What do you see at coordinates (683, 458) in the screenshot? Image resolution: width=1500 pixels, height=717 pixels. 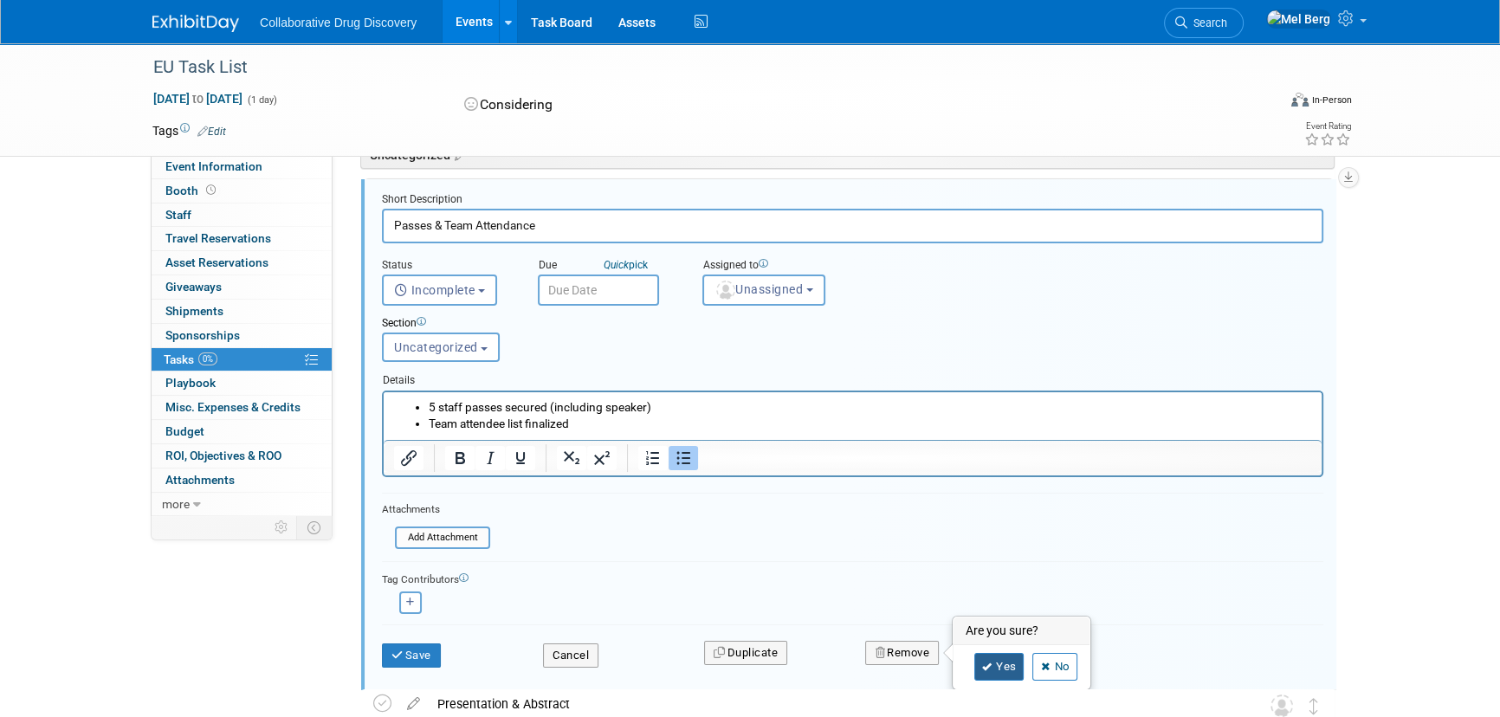 I see `button: Bullet list` at bounding box center [683, 458].